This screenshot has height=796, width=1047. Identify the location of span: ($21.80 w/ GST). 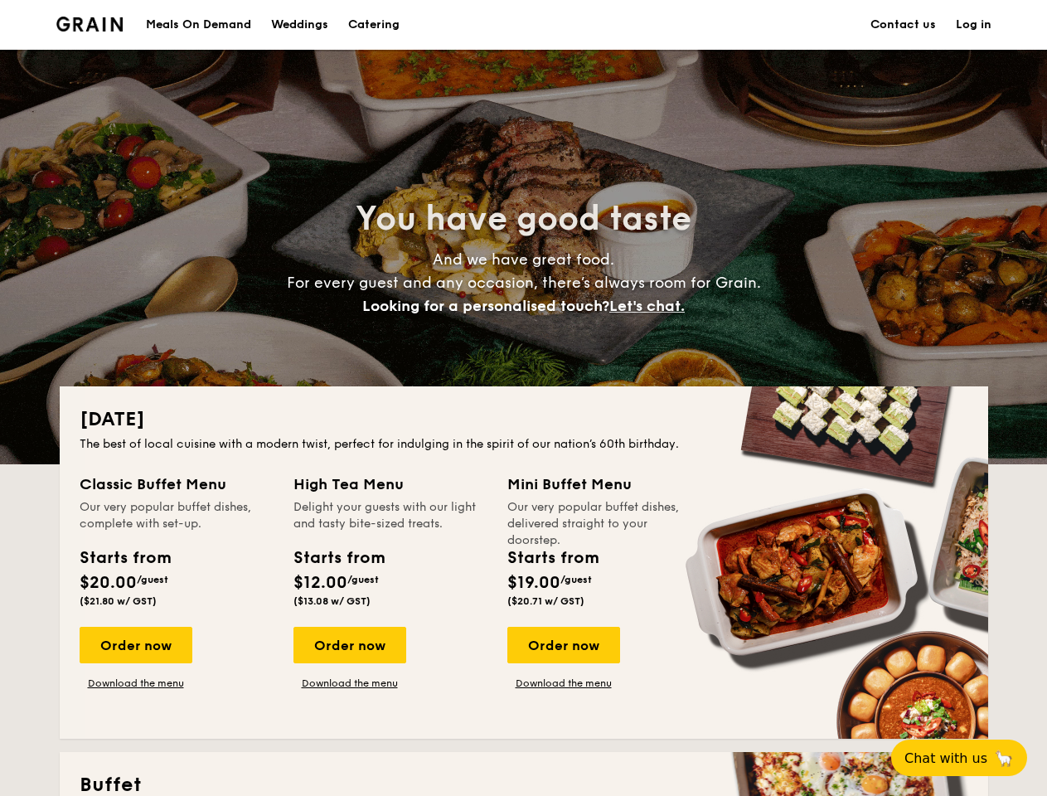
(118, 601).